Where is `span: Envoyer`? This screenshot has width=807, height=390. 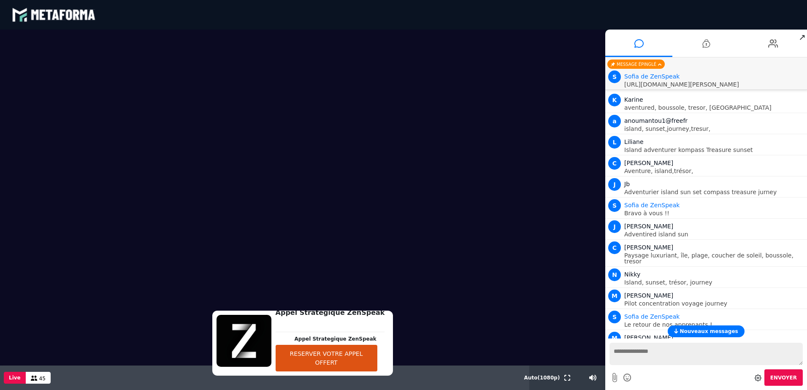 span: Envoyer is located at coordinates (783, 378).